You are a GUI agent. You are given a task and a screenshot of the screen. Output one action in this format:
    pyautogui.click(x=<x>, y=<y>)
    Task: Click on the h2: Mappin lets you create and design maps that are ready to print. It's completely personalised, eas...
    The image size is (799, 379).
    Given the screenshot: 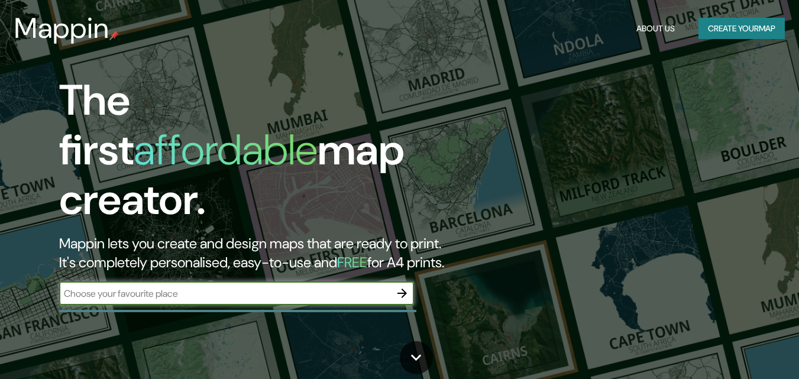 What is the action you would take?
    pyautogui.click(x=259, y=253)
    